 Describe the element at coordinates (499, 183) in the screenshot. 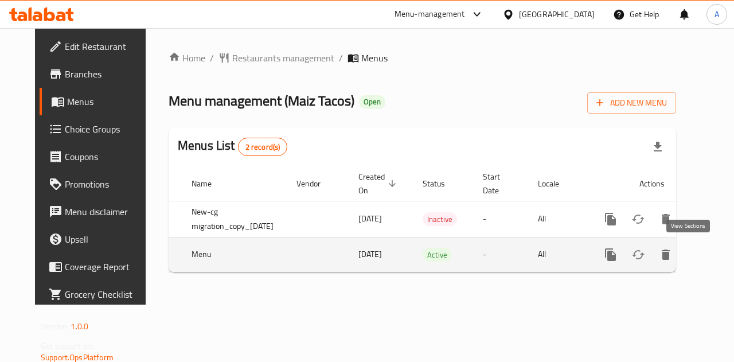

I see `span: Start Date` at that location.